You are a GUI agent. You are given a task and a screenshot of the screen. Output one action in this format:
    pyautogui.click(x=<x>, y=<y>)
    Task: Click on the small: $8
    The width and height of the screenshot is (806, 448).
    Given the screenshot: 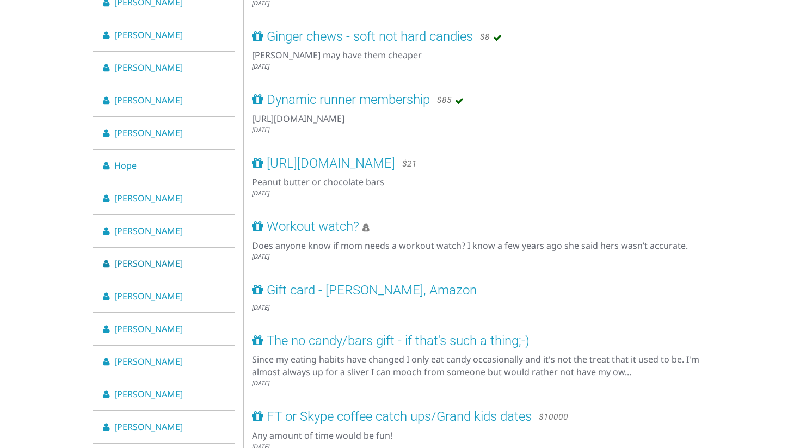 What is the action you would take?
    pyautogui.click(x=485, y=35)
    